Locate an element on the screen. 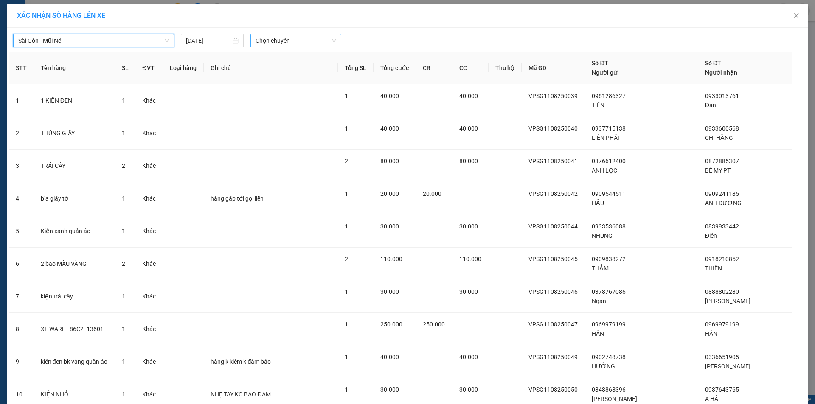 The width and height of the screenshot is (815, 404). span: 110.000 is located at coordinates (391, 259).